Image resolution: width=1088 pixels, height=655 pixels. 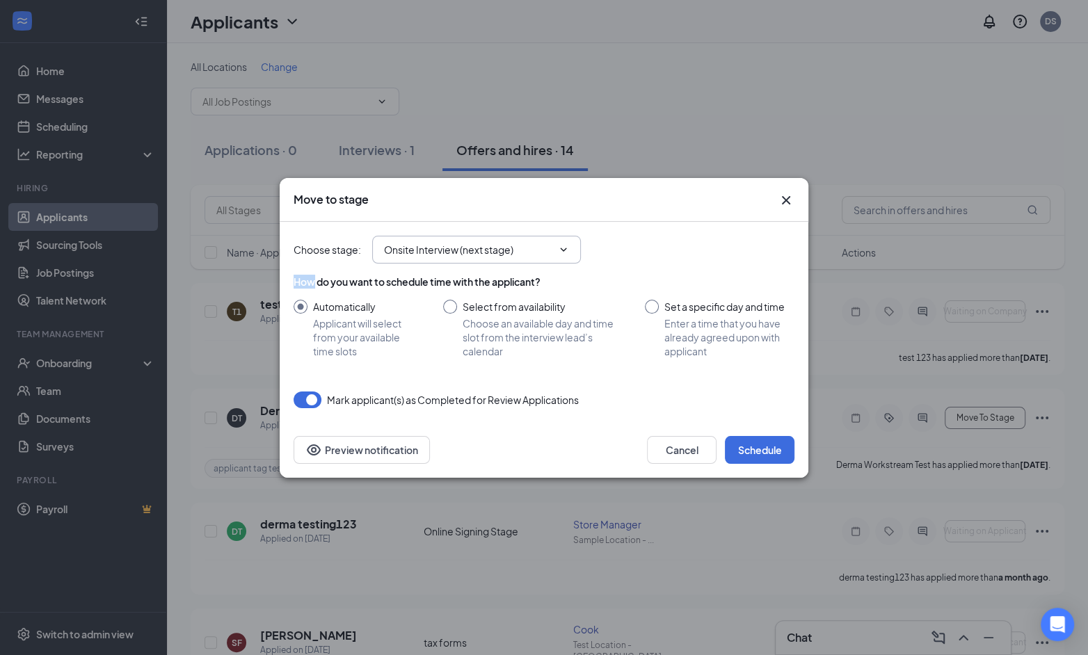 What do you see at coordinates (563, 250) in the screenshot?
I see `svg: ChevronDown` at bounding box center [563, 250].